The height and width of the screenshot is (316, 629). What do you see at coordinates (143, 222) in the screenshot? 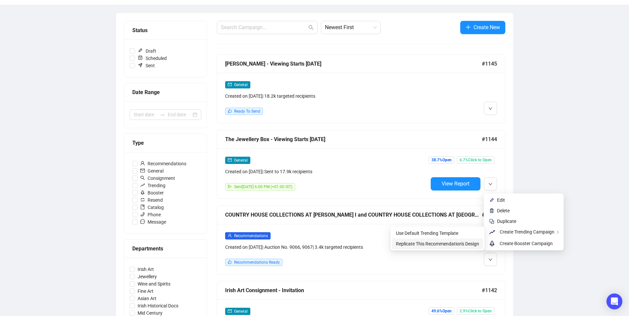
I see `span: message` at bounding box center [143, 222].